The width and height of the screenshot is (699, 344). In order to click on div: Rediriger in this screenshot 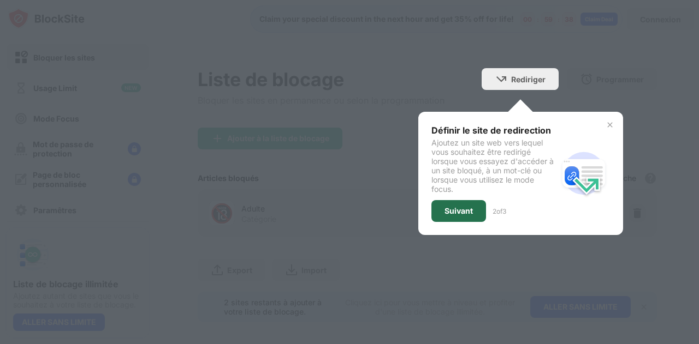, I will do `click(528, 79)`.